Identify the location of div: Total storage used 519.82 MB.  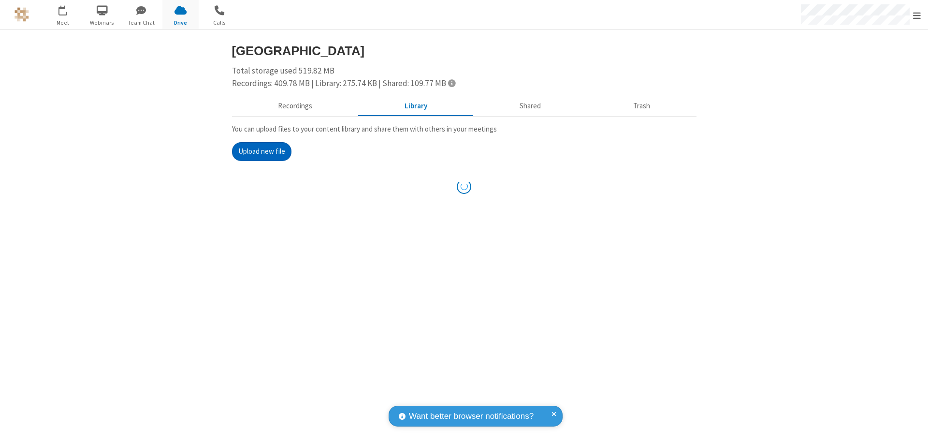
(464, 77).